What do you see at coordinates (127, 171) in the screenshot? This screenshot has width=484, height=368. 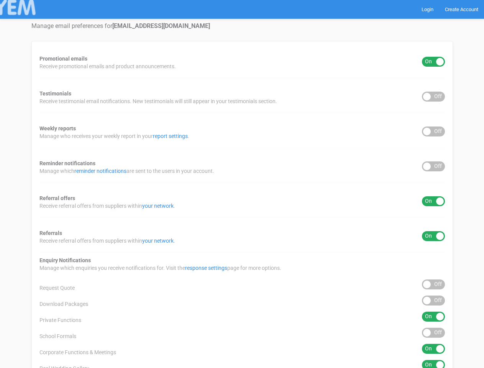 I see `span: Manage which are sent to the users in your account.` at bounding box center [127, 171].